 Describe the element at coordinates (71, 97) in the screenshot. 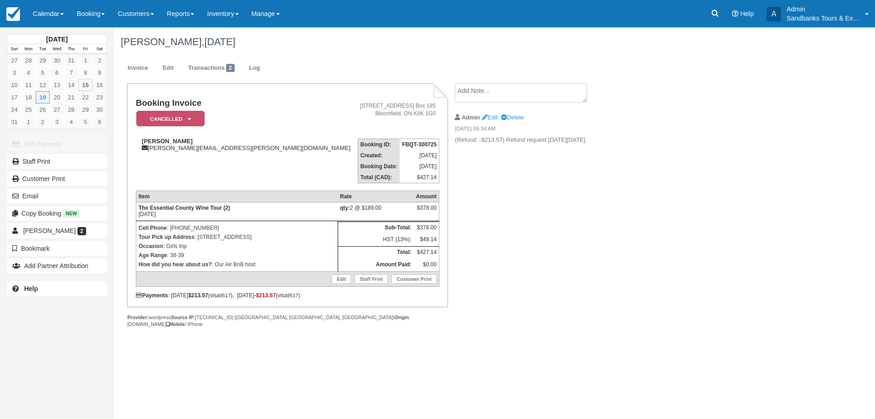

I see `a: 21` at that location.